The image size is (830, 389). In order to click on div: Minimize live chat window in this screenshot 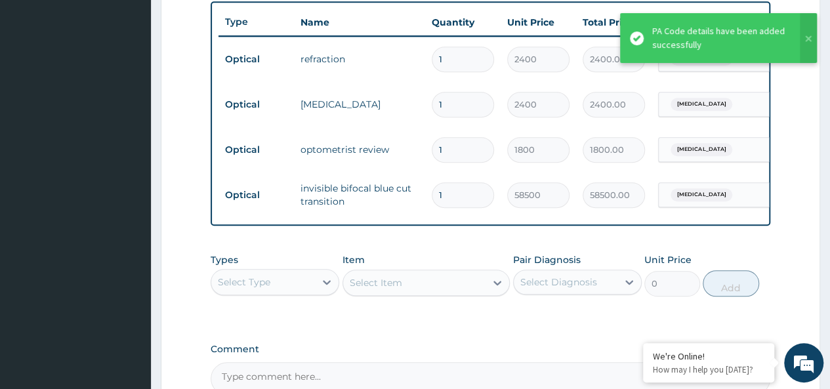, I will do `click(231, 22)`.